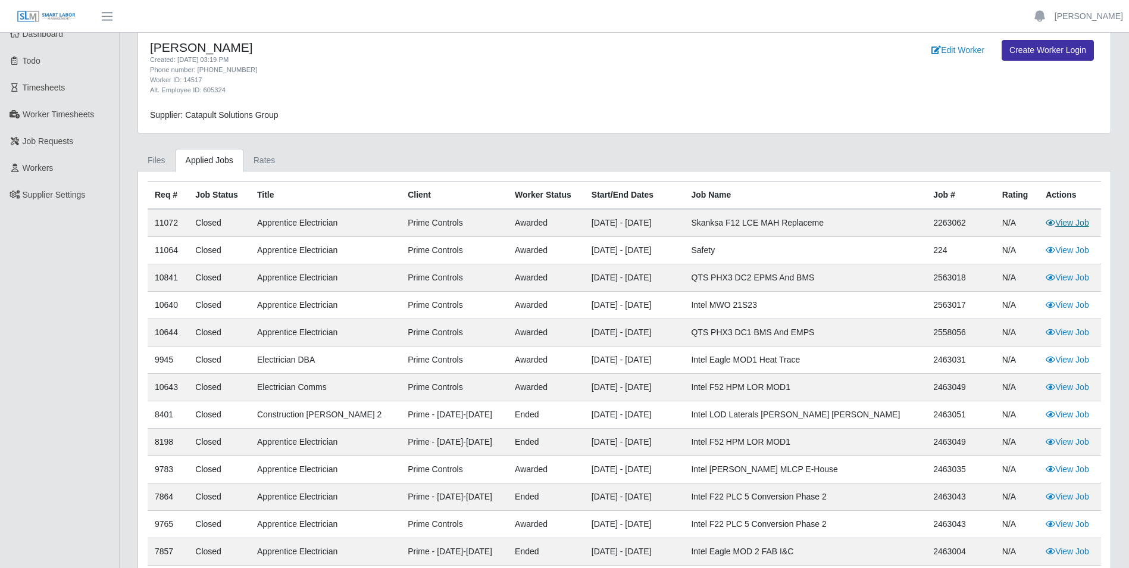  Describe the element at coordinates (168, 360) in the screenshot. I see `td: 9945` at that location.